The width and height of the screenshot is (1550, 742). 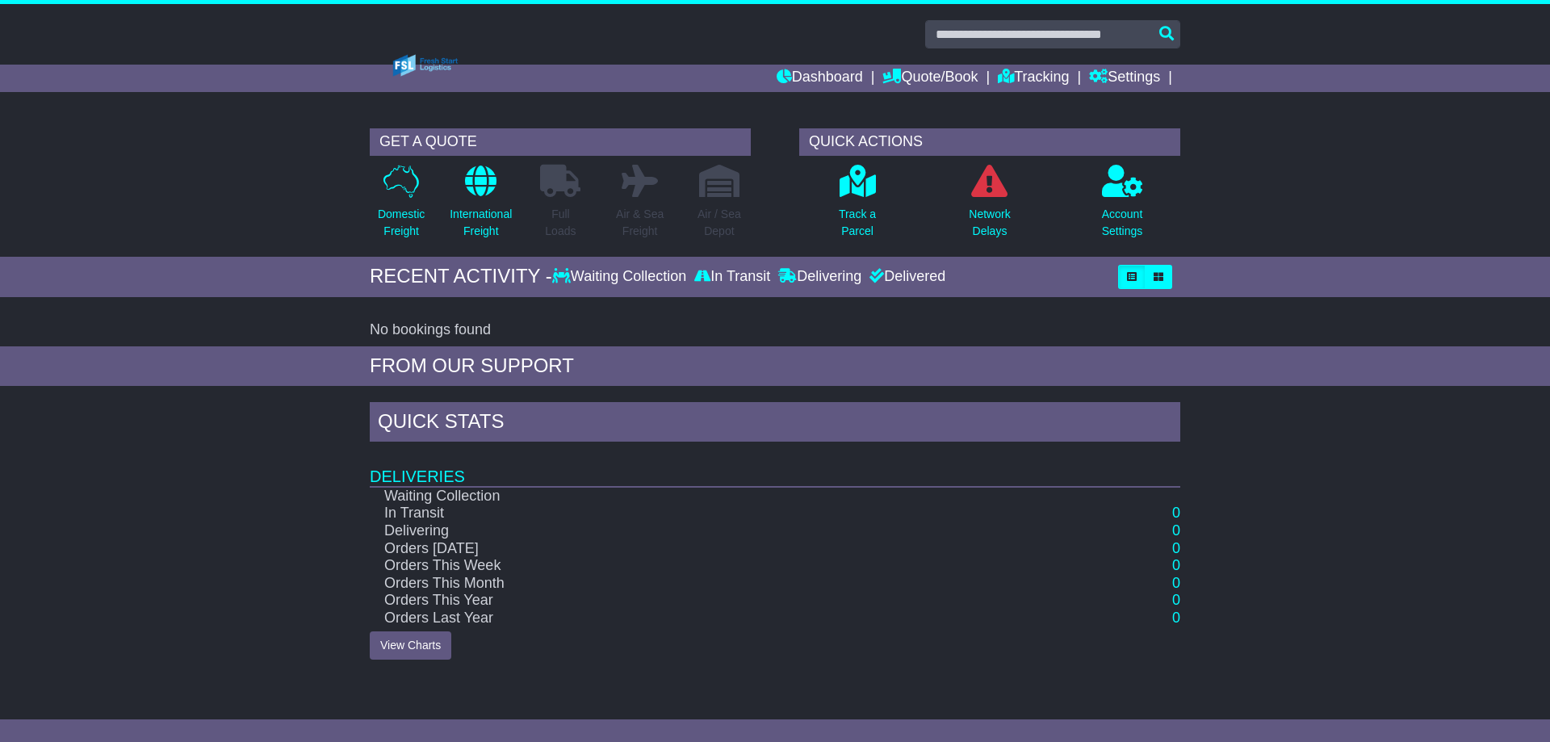 What do you see at coordinates (410, 645) in the screenshot?
I see `a: View Charts` at bounding box center [410, 645].